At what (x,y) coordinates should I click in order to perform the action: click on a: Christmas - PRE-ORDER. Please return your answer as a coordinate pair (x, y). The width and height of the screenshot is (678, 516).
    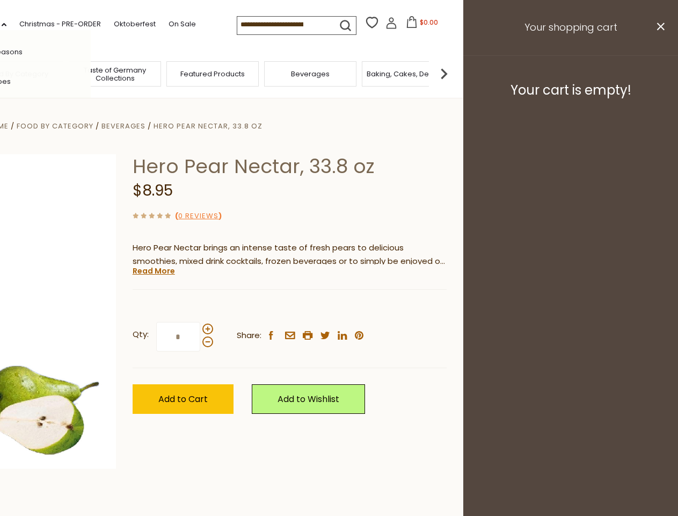
    Looking at the image, I should click on (60, 24).